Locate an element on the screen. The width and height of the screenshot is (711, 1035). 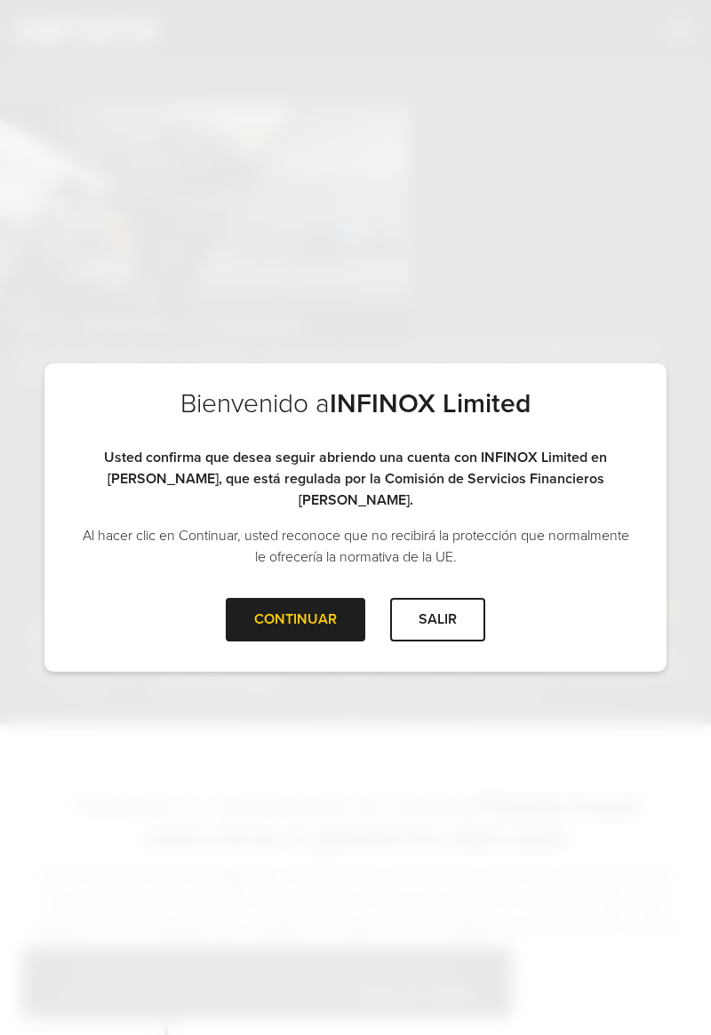
h2: Bienvenido a is located at coordinates (355, 418).